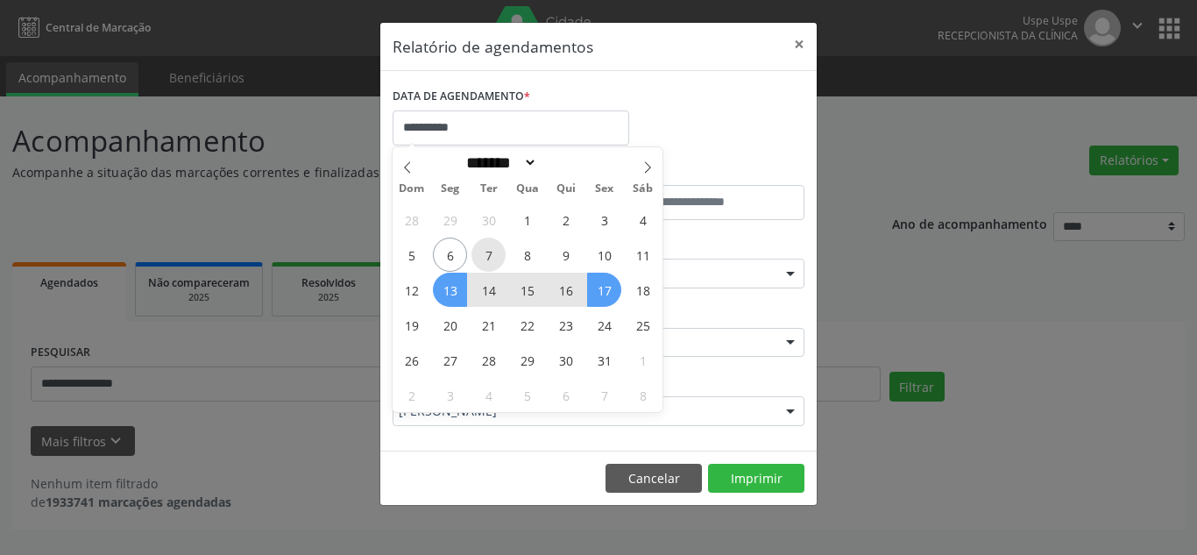 The image size is (1197, 555). I want to click on span: Outubro 30, 2025, so click(565, 359).